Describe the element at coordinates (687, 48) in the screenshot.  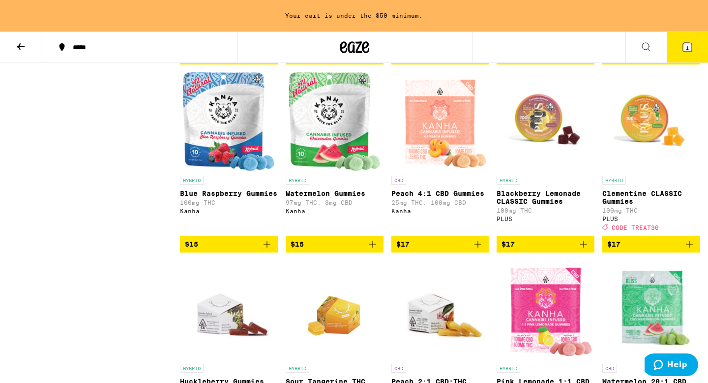
I see `span: 1` at that location.